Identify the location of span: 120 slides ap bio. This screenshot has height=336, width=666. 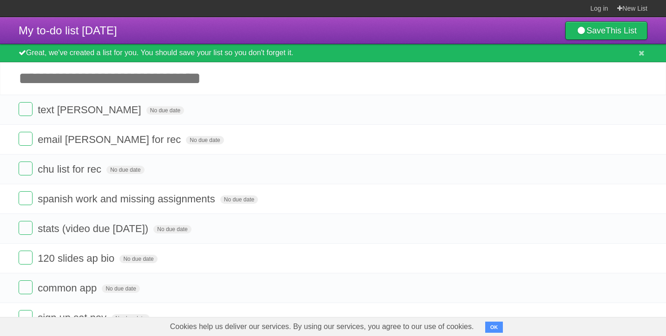
(77, 258).